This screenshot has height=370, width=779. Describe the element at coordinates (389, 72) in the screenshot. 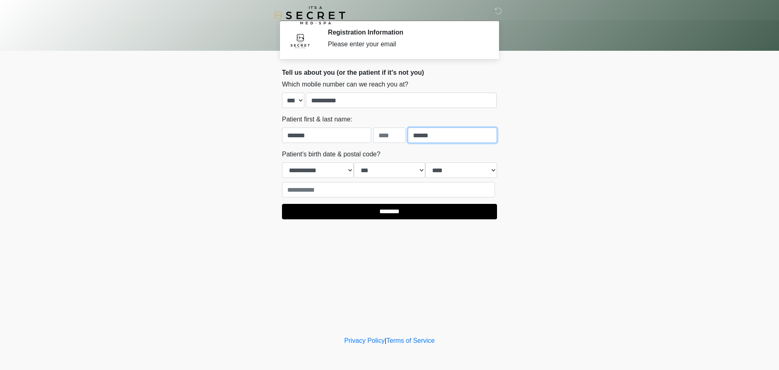

I see `h2: Tell us about you (or the patient if it's not you)` at that location.